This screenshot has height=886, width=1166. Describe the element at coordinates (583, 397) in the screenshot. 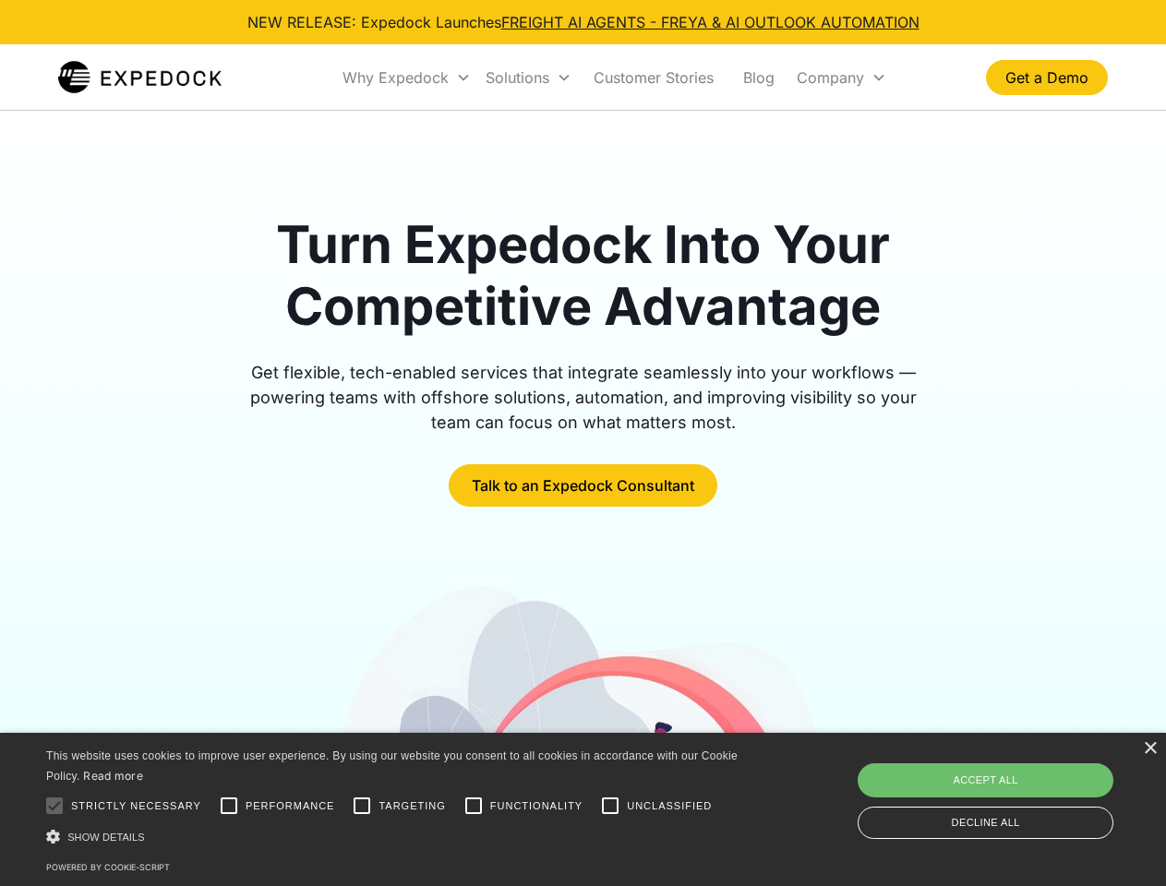

I see `div: Get flexible, tech-enabled services that integrate seamlessly into your workflows — powering team...` at that location.